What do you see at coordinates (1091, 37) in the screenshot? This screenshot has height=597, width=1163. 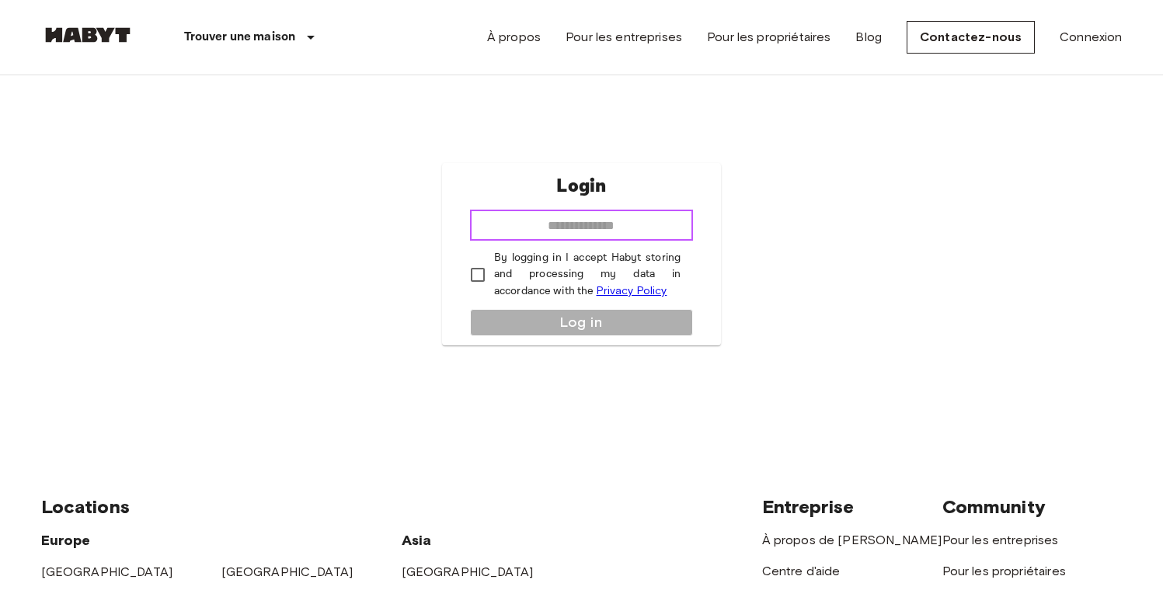 I see `a: Connexion` at bounding box center [1091, 37].